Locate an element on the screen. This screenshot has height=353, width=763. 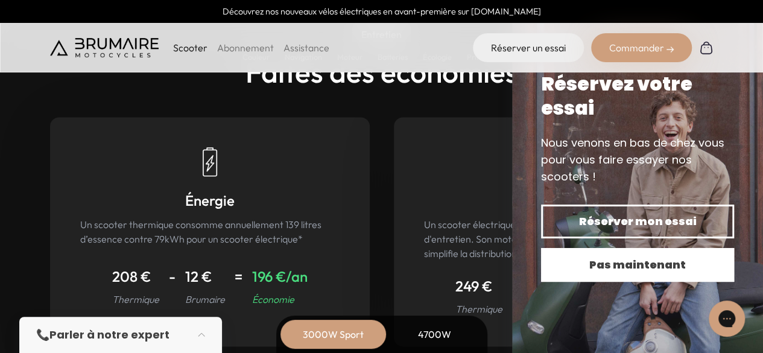
img: energy.png is located at coordinates (210, 162).